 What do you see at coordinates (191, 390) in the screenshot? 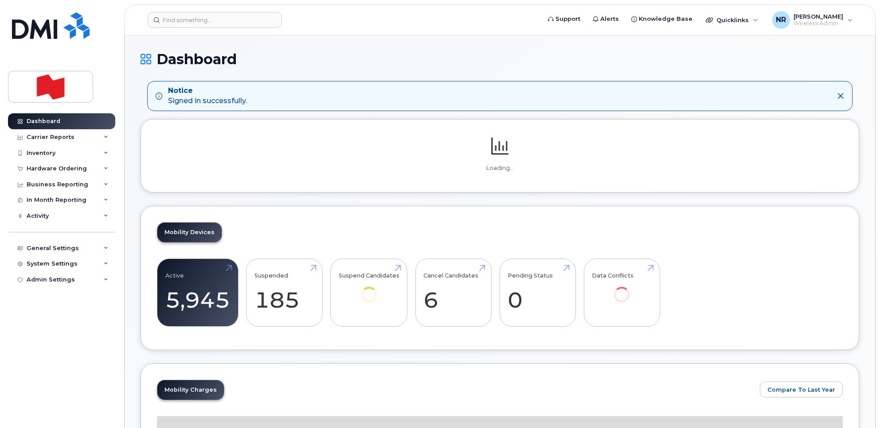
I see `a: Mobility Charges` at bounding box center [191, 390].